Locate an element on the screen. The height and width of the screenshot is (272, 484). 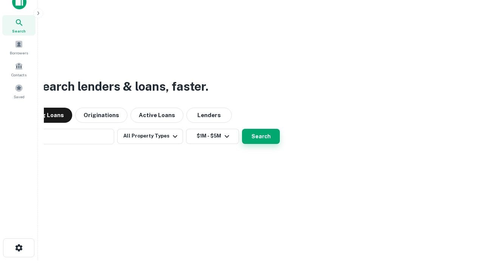
span: Search is located at coordinates (19, 31).